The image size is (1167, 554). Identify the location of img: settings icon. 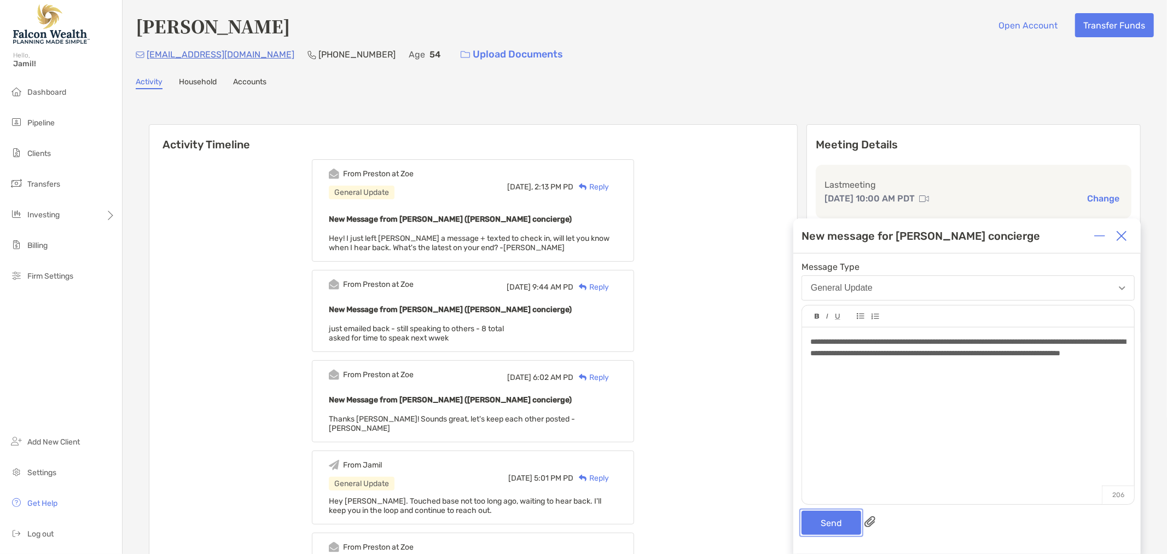
(16, 472).